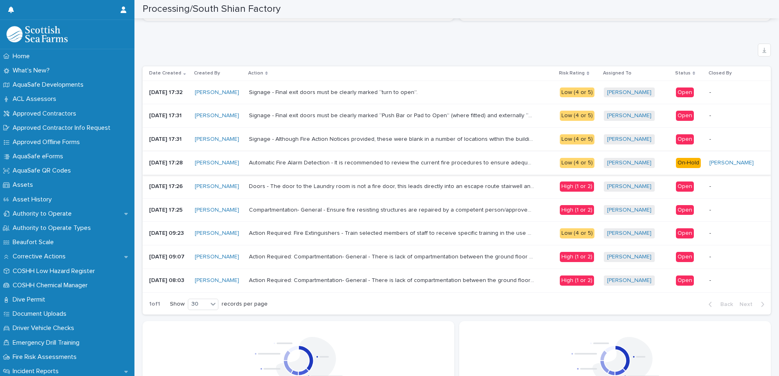  What do you see at coordinates (255, 73) in the screenshot?
I see `p: Action` at bounding box center [255, 73].